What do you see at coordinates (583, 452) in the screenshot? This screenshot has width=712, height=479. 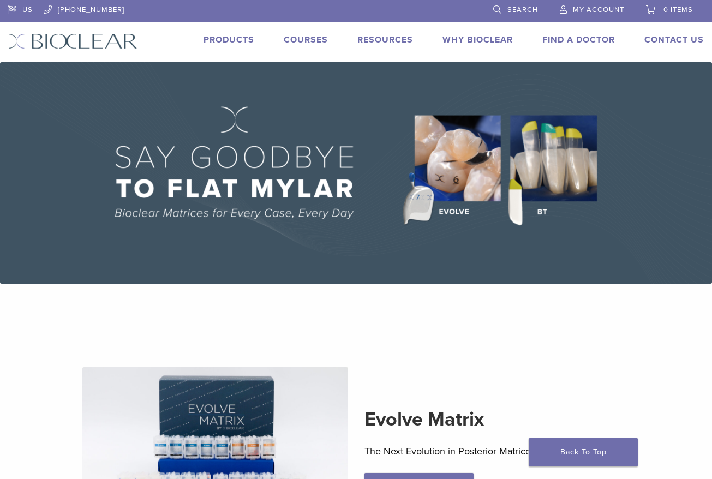 I see `a: Back To Top` at bounding box center [583, 452].